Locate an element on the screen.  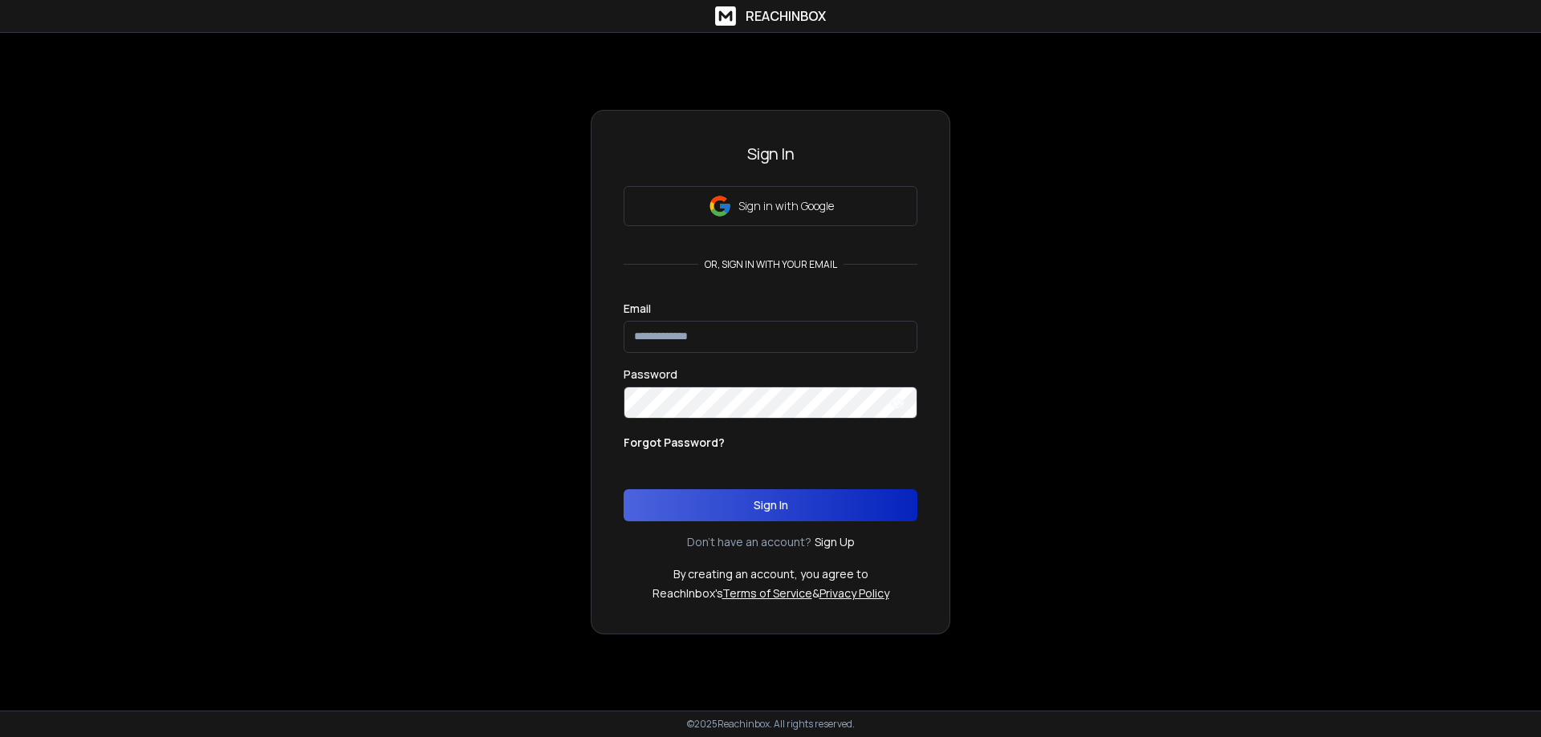
p: or, sign in with your email is located at coordinates (770, 265).